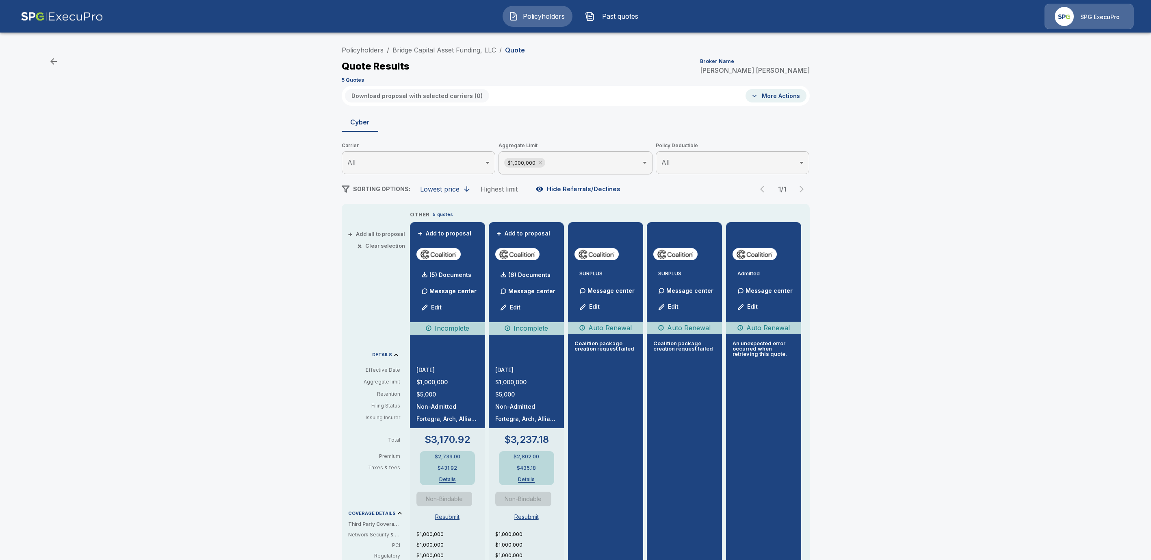 The width and height of the screenshot is (1151, 560). Describe the element at coordinates (764, 348) in the screenshot. I see `p: An unexpected error occurred when retrieving this quote.` at that location.